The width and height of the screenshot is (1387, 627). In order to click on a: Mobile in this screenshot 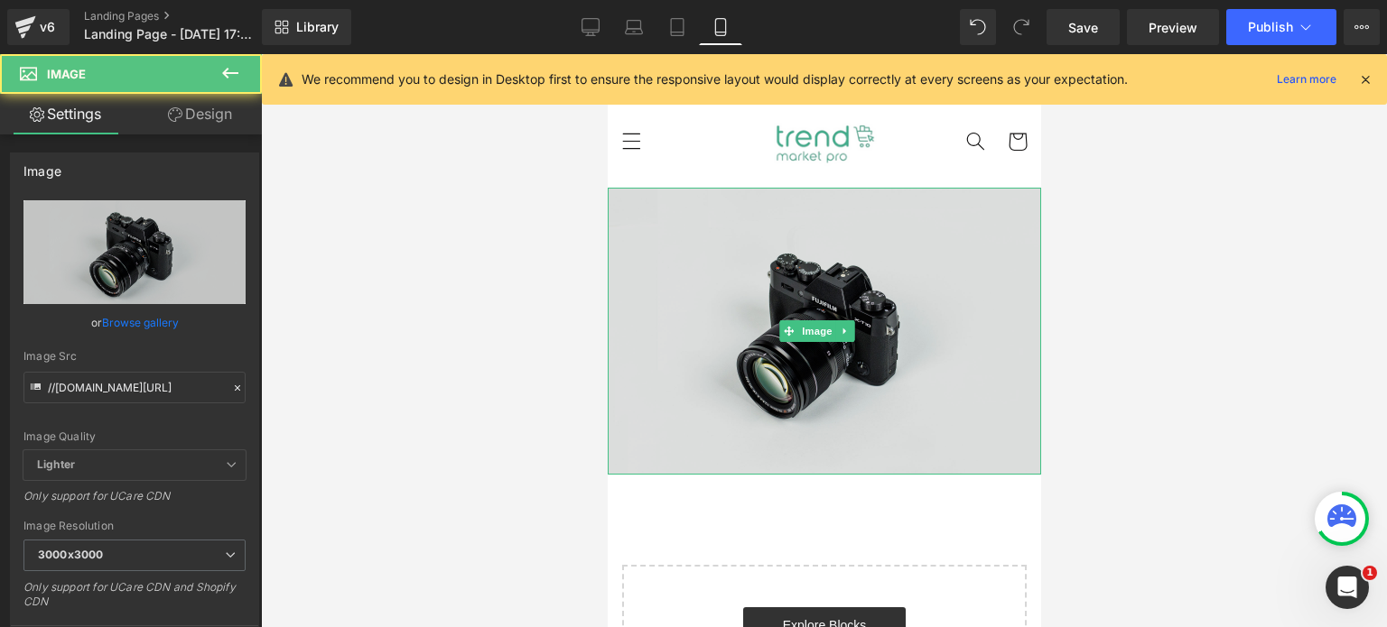, I will do `click(720, 27)`.